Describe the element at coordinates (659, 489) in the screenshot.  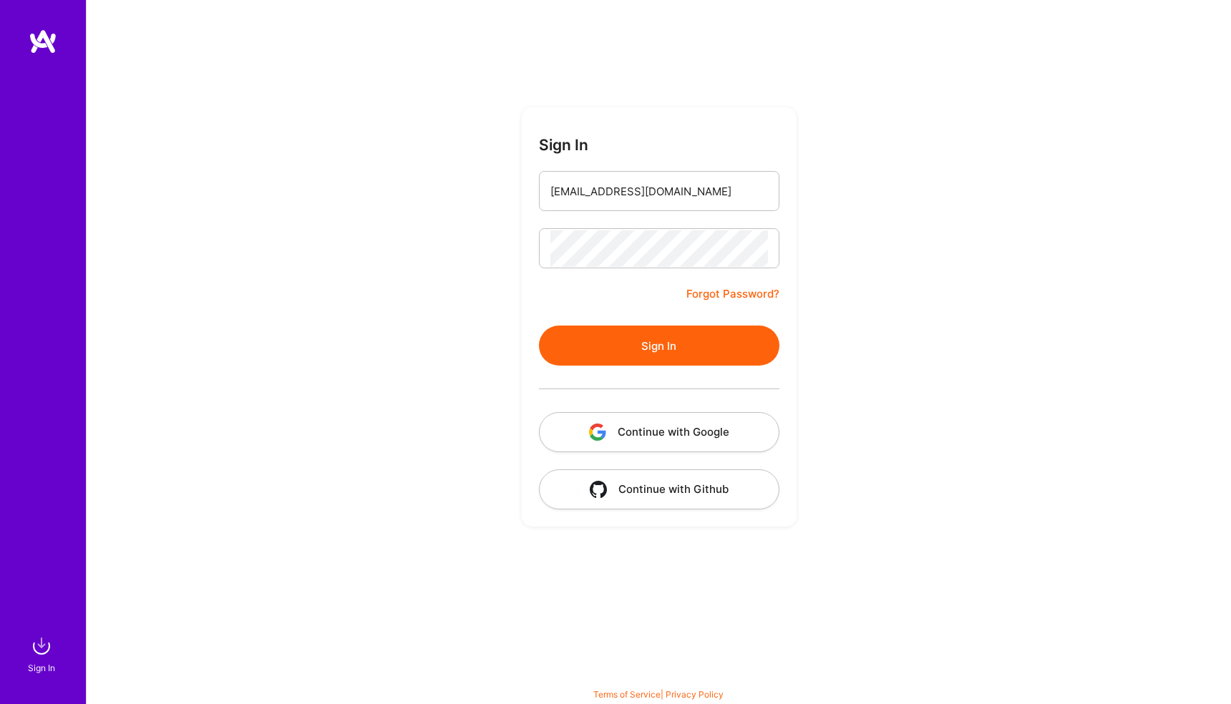
I see `button: Continue with Github` at that location.